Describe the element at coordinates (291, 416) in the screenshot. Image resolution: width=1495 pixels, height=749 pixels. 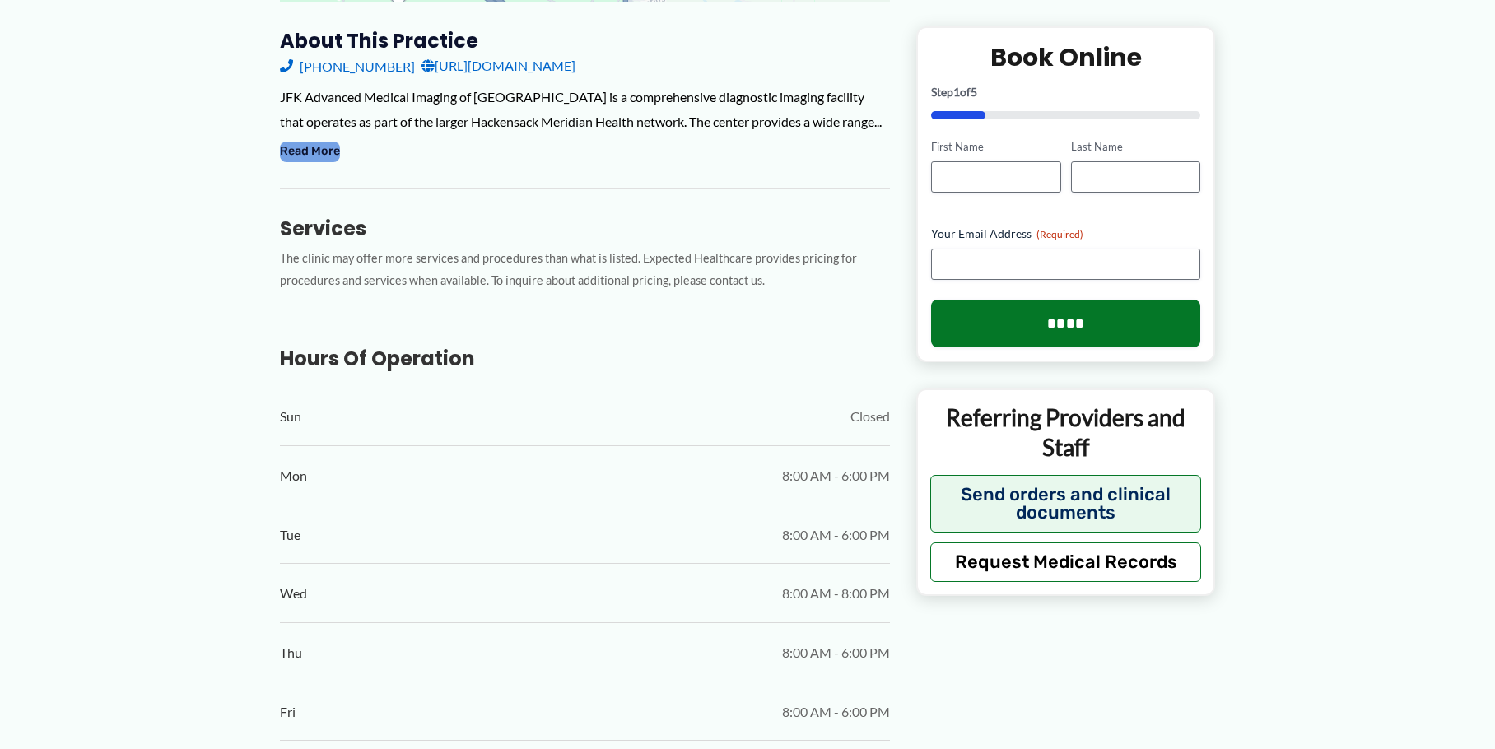
I see `span: Sun` at that location.